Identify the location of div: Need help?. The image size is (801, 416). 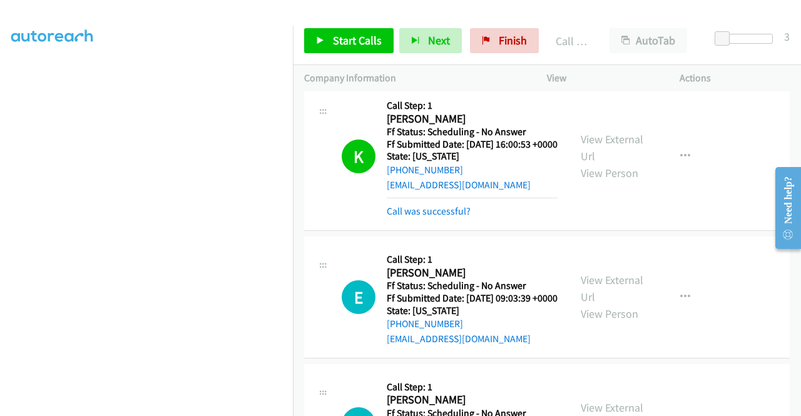
(23, 42).